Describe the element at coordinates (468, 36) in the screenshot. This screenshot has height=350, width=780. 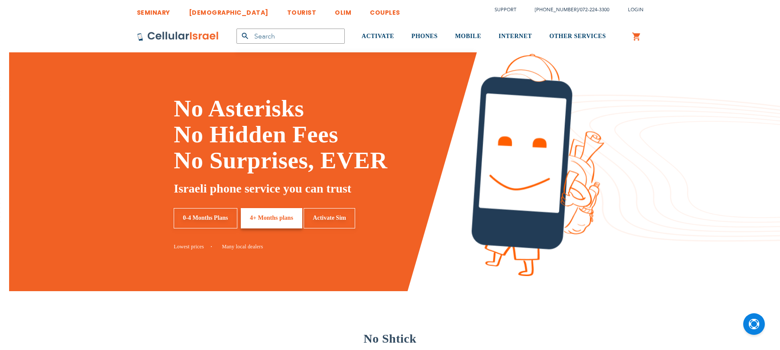
I see `span: MOBILE` at that location.